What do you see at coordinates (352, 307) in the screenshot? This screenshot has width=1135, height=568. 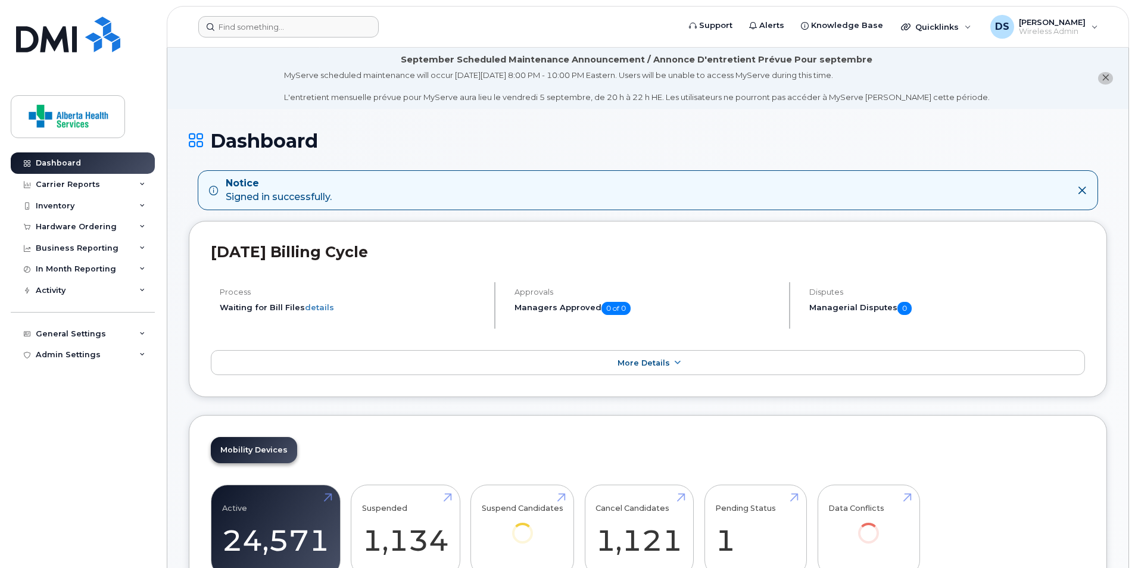 I see `li: Waiting for Bill Files` at bounding box center [352, 307].